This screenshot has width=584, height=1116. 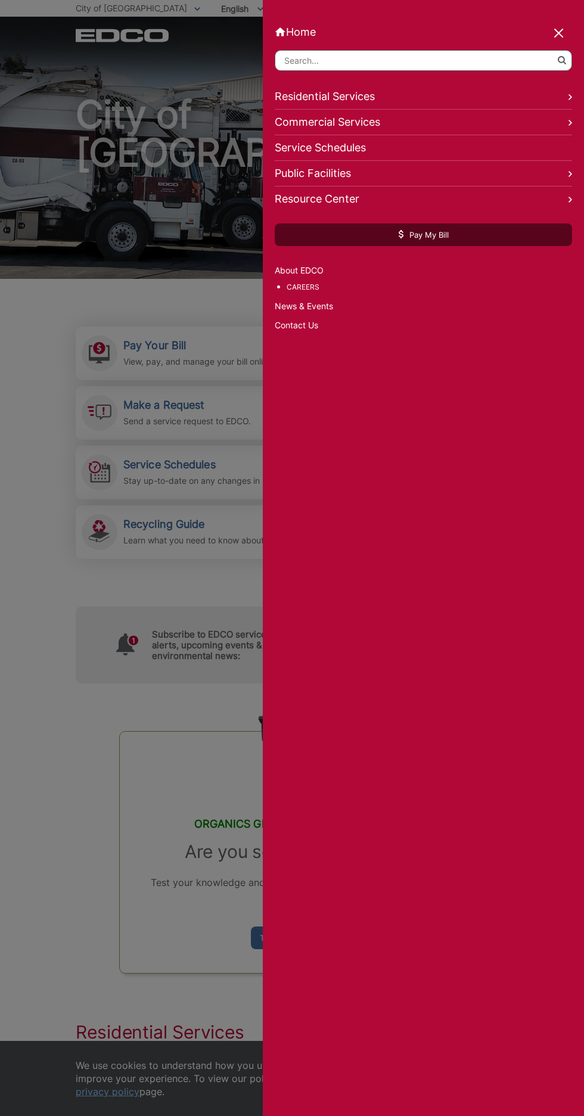 What do you see at coordinates (429, 287) in the screenshot?
I see `a: Careers` at bounding box center [429, 287].